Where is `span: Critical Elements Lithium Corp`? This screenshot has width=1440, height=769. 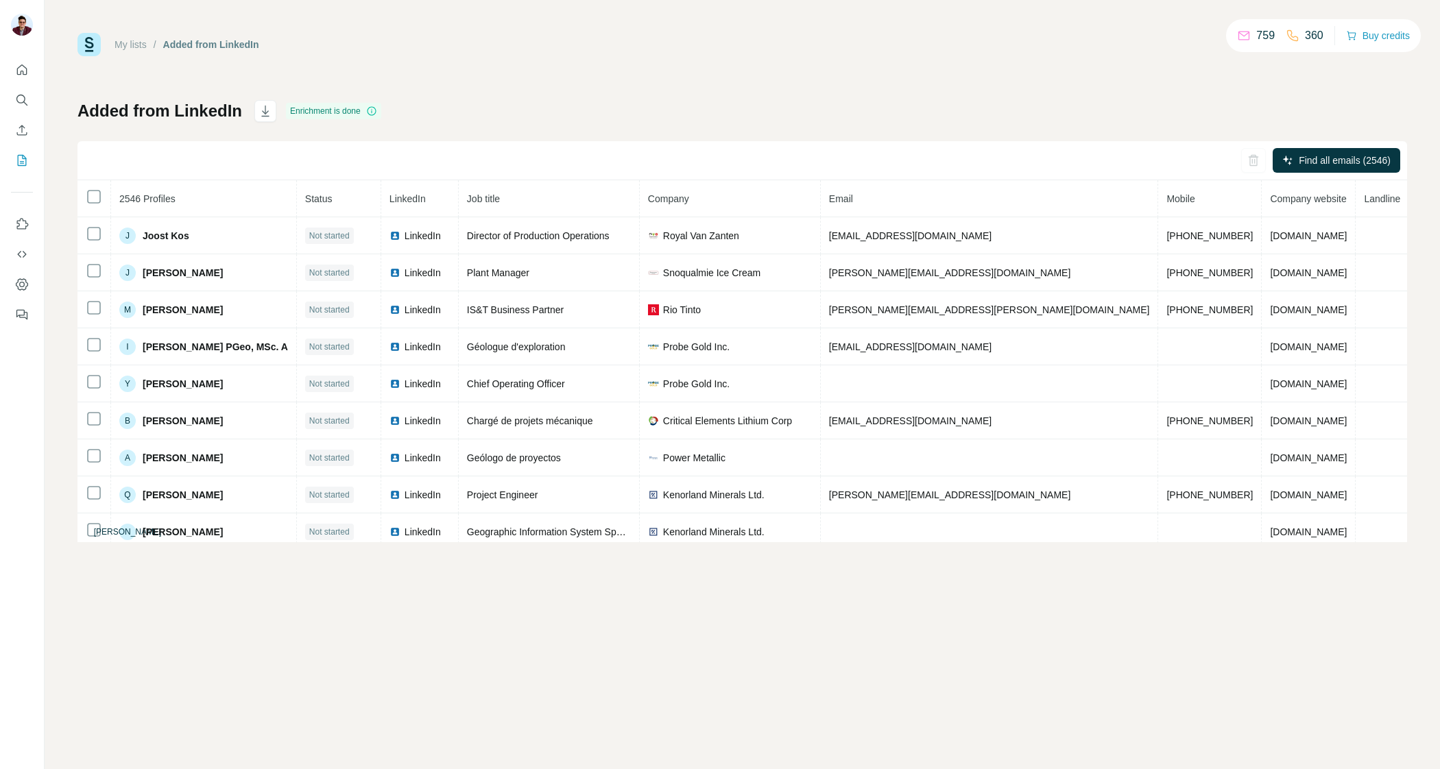 span: Critical Elements Lithium Corp is located at coordinates (727, 421).